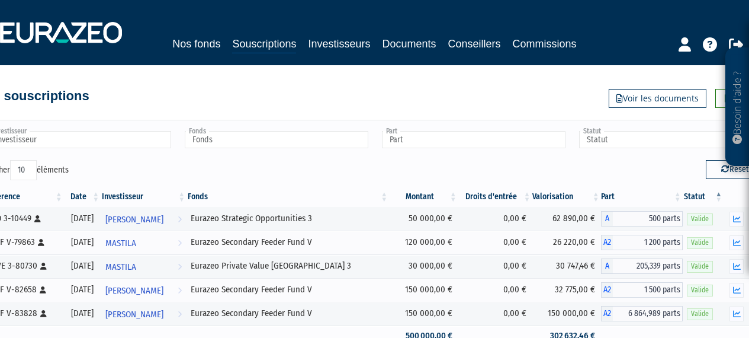 This screenshot has height=338, width=749. What do you see at coordinates (423, 219) in the screenshot?
I see `td: 50 000,00 €` at bounding box center [423, 219].